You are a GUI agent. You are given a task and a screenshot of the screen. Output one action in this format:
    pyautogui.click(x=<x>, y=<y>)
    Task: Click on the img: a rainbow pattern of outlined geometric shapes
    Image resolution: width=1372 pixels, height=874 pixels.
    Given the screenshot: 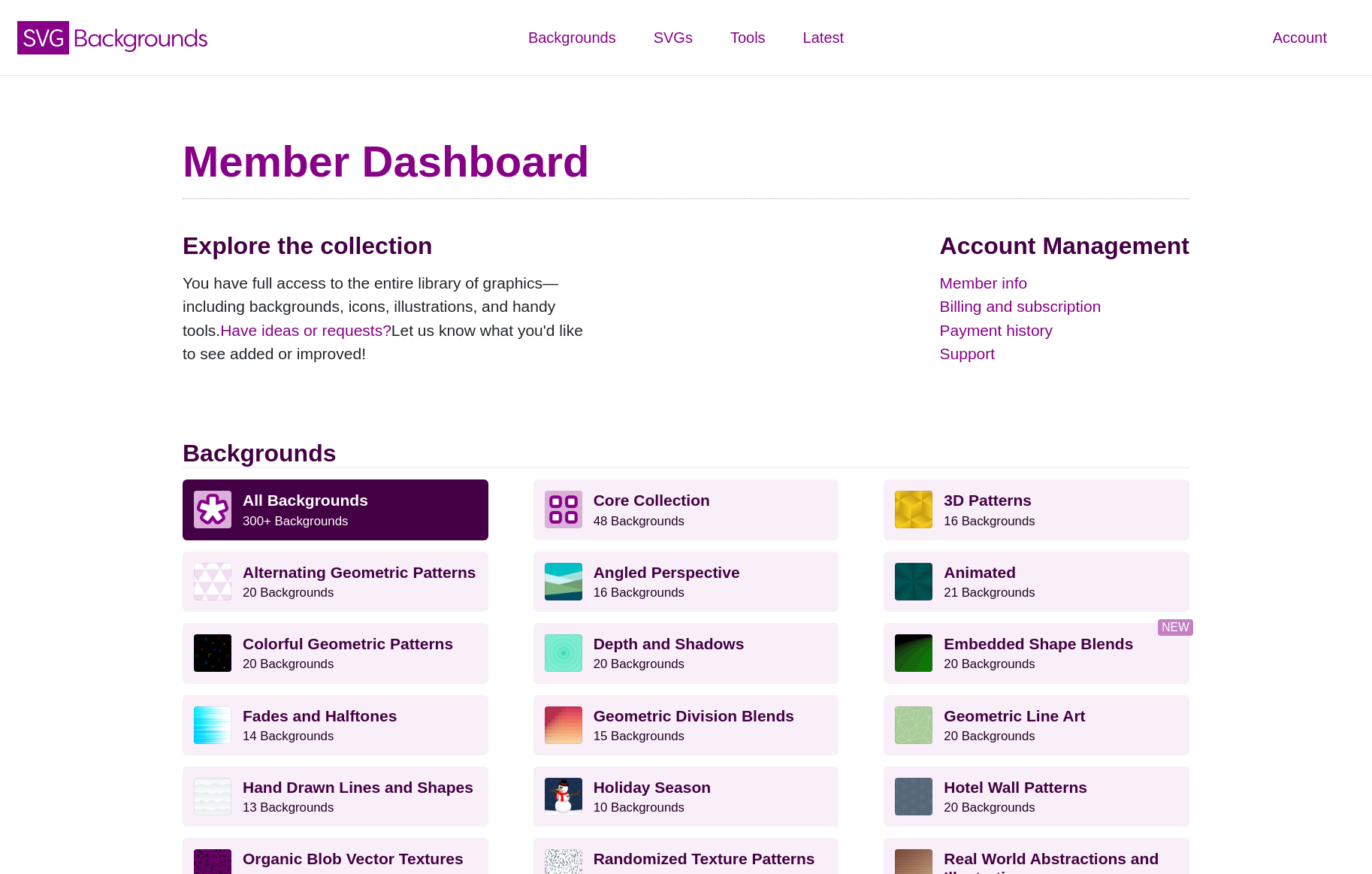 What is the action you would take?
    pyautogui.click(x=212, y=653)
    